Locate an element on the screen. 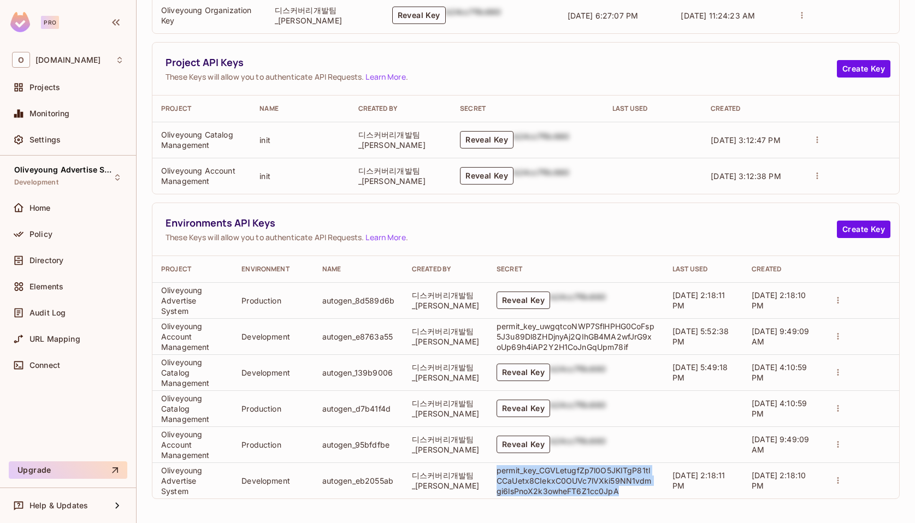  div: Environment is located at coordinates (273, 269).